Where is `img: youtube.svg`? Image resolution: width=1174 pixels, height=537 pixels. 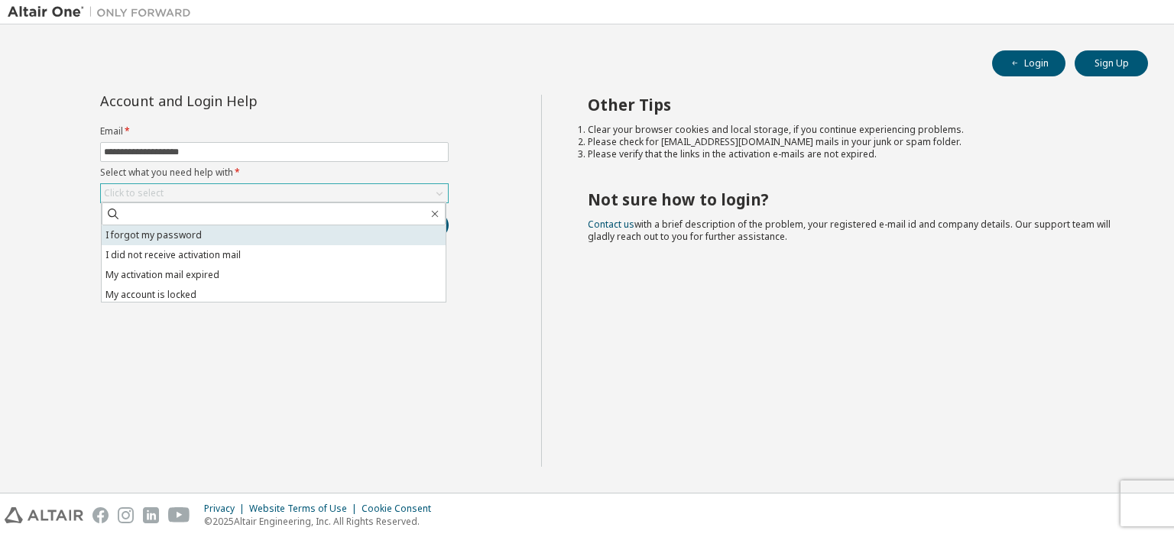
img: youtube.svg is located at coordinates (179, 515).